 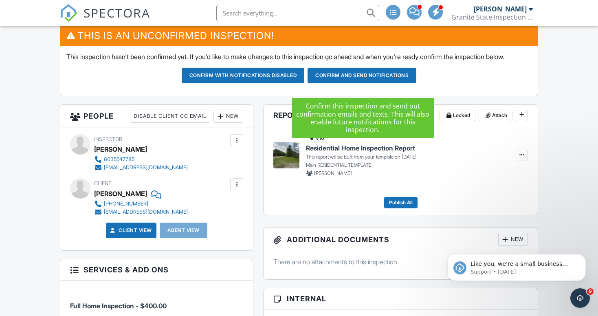 I want to click on button: Confirm with notifications disabled, so click(x=243, y=75).